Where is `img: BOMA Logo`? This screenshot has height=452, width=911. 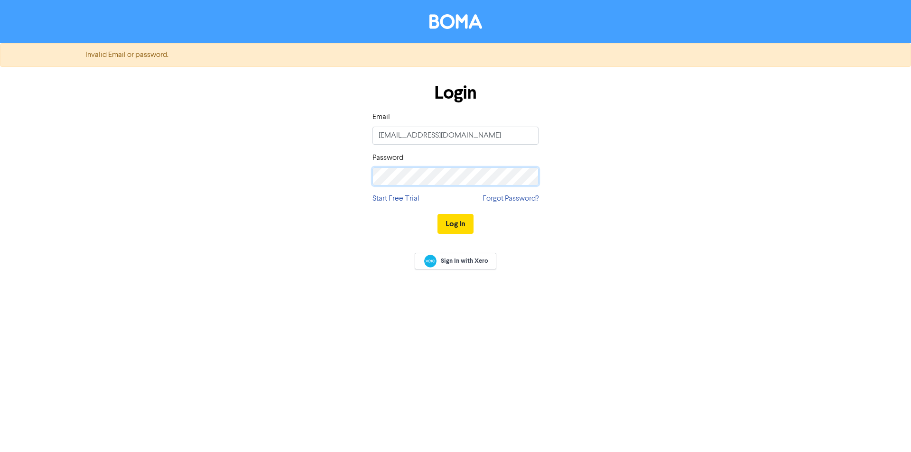 img: BOMA Logo is located at coordinates (456, 21).